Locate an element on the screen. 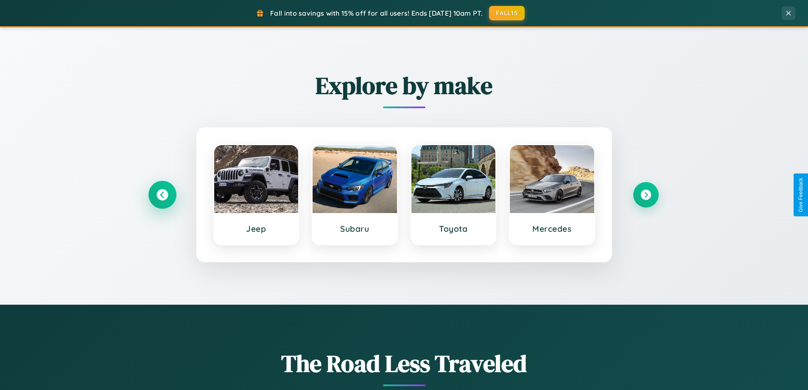 Image resolution: width=808 pixels, height=390 pixels. h3: Subaru is located at coordinates (355, 229).